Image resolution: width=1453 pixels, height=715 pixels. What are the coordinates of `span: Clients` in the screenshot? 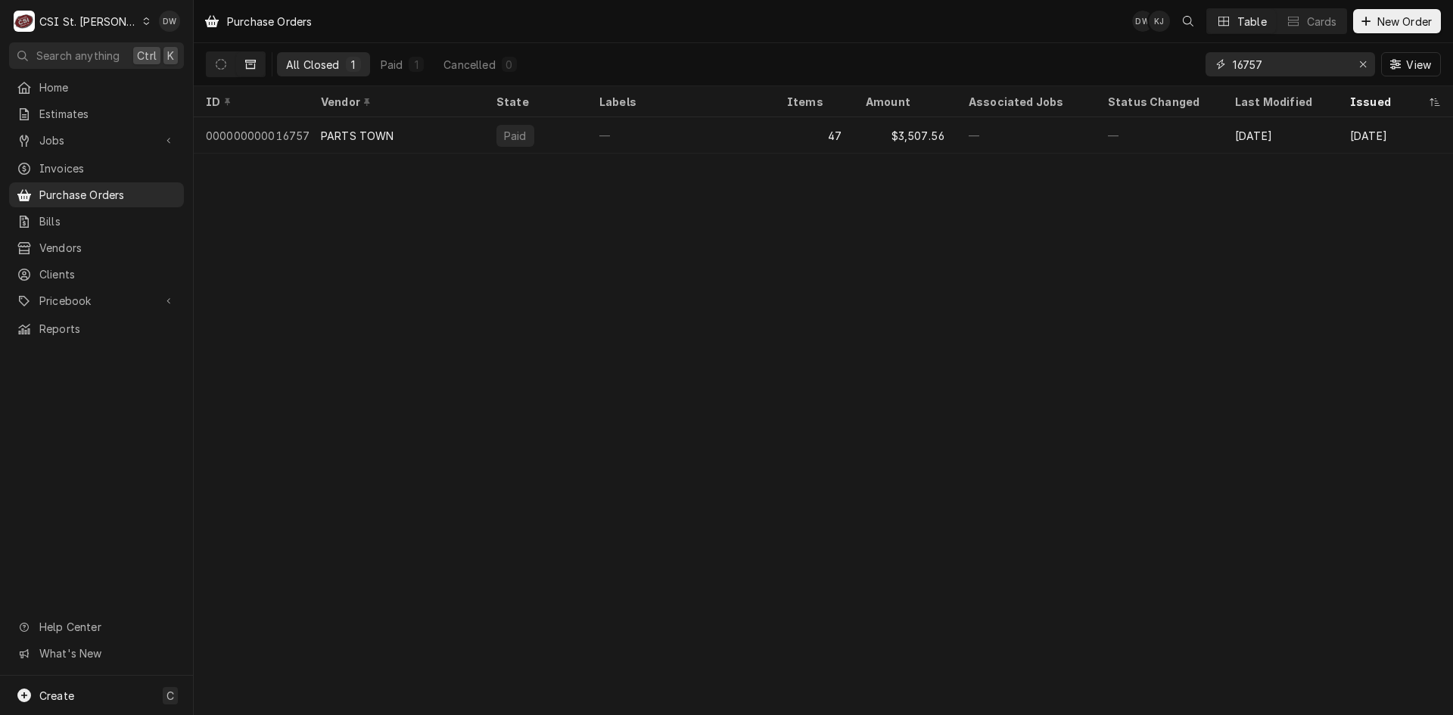 It's located at (107, 274).